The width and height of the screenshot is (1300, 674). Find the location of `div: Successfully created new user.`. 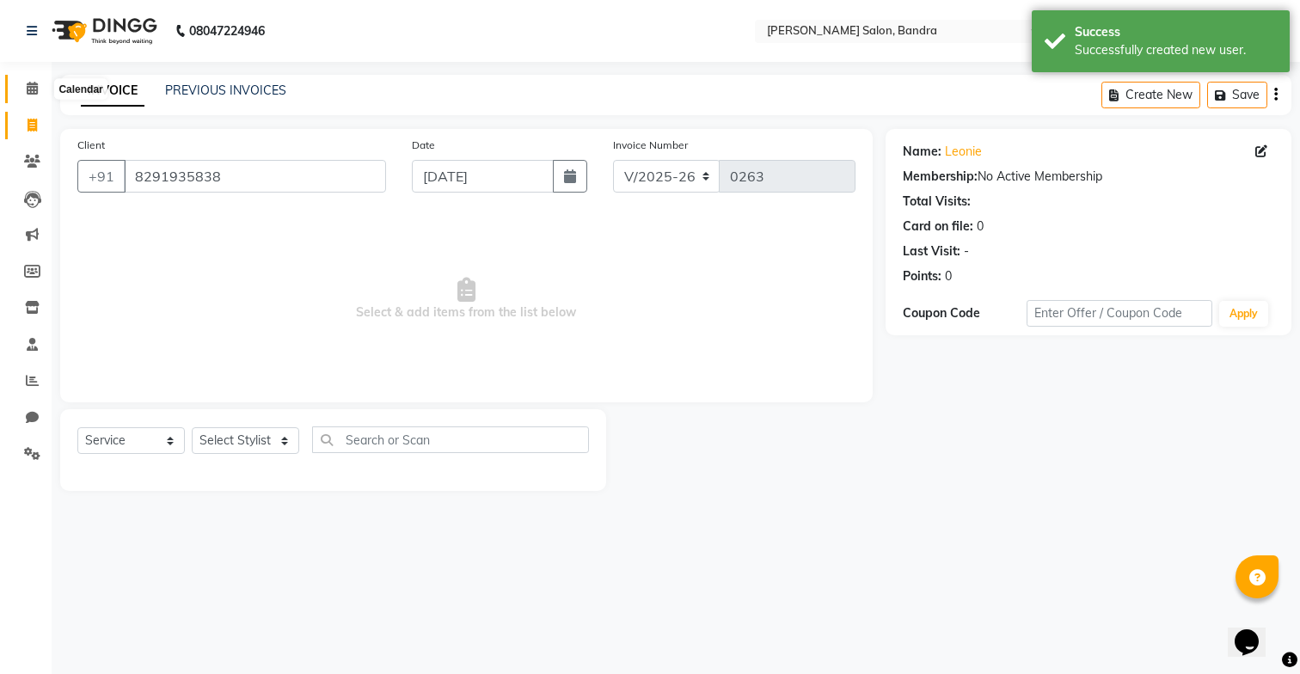

div: Successfully created new user. is located at coordinates (1175, 50).